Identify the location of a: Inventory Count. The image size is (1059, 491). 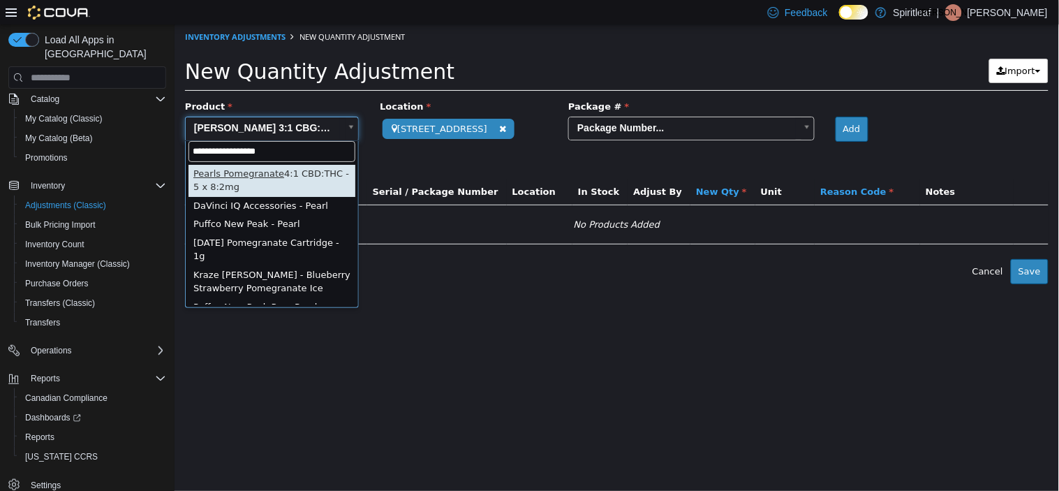
(54, 244).